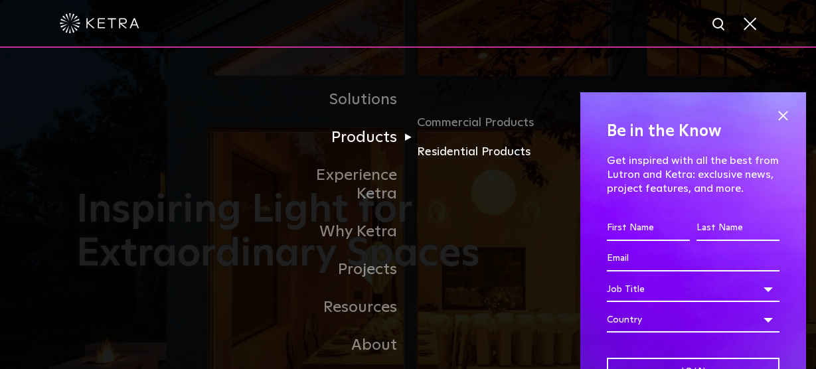  I want to click on a: Commercial Products, so click(480, 128).